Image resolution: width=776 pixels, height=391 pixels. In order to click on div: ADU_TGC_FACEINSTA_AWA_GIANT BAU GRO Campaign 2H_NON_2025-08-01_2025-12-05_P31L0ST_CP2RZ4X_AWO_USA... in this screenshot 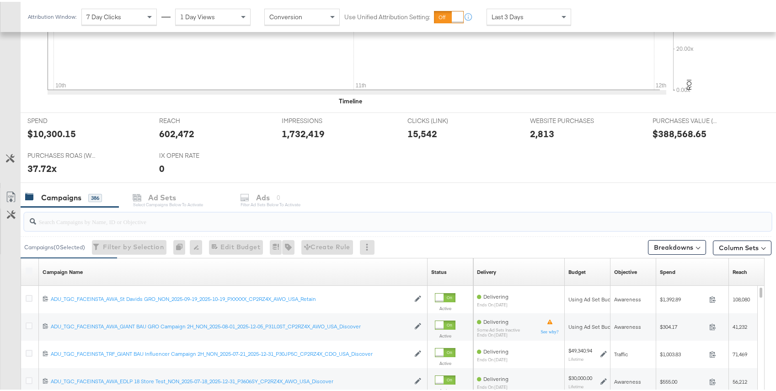, I will do `click(230, 325)`.